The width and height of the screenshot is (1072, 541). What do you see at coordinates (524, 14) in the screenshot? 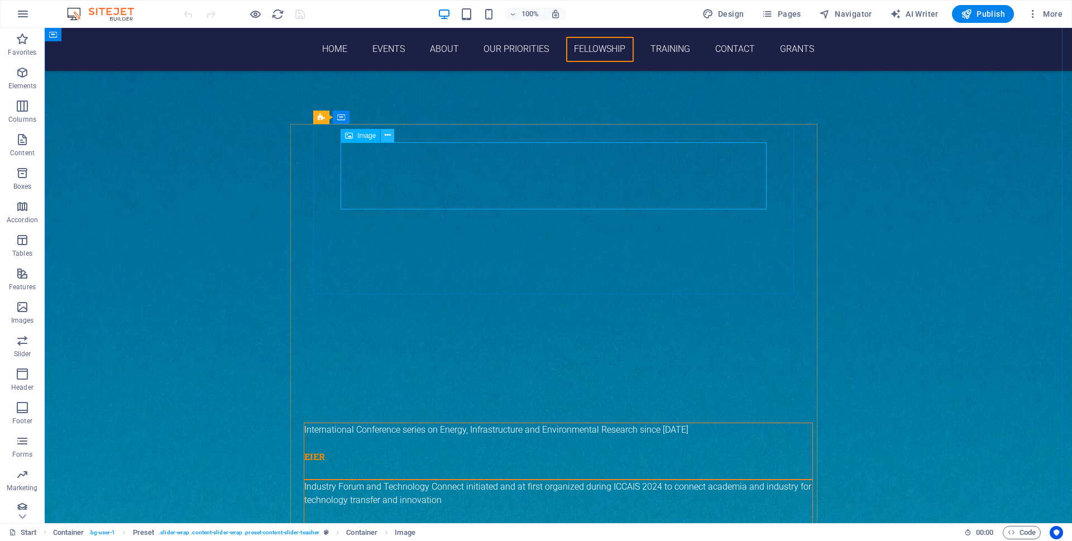
I see `button: 100%` at bounding box center [524, 14].